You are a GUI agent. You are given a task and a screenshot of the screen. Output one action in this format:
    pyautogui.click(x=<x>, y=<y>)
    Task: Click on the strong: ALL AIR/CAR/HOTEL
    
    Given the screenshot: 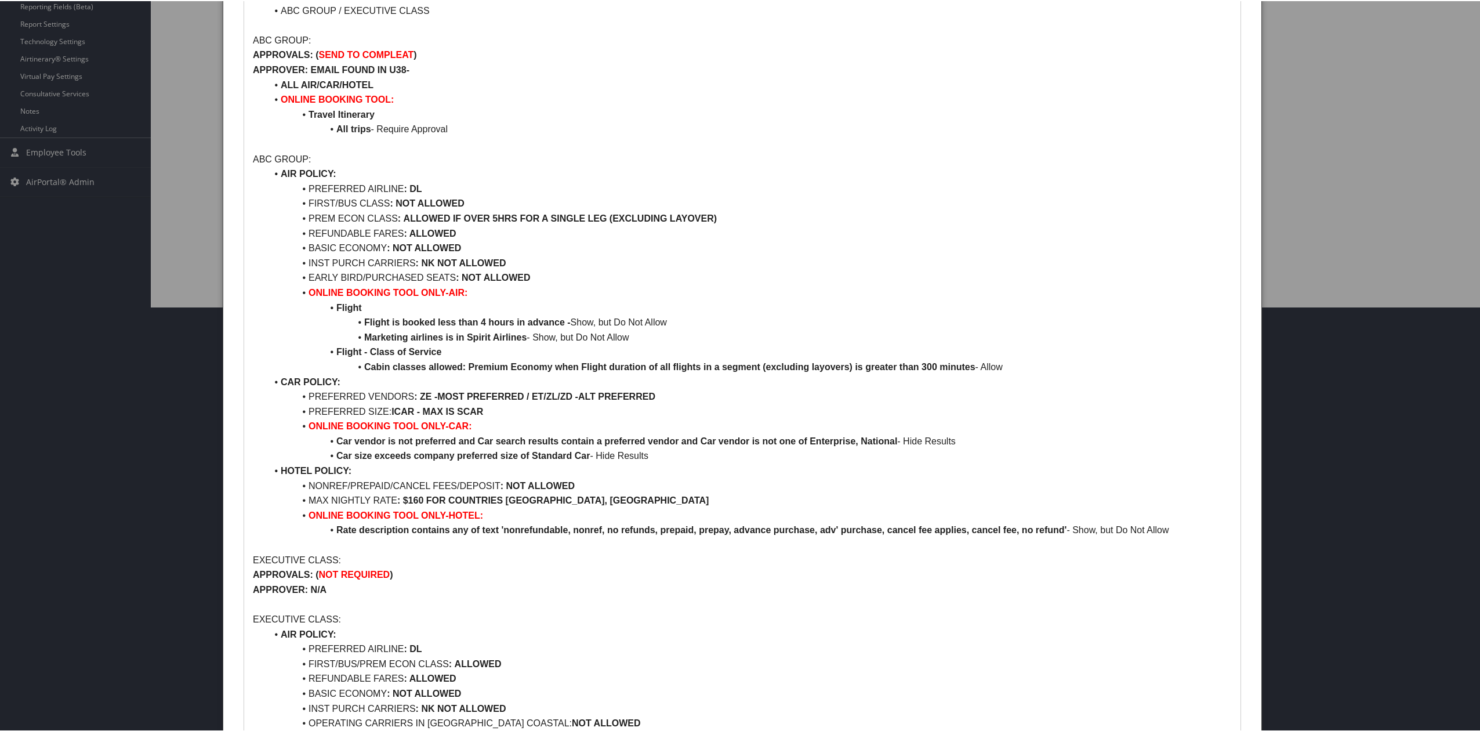 What is the action you would take?
    pyautogui.click(x=327, y=84)
    